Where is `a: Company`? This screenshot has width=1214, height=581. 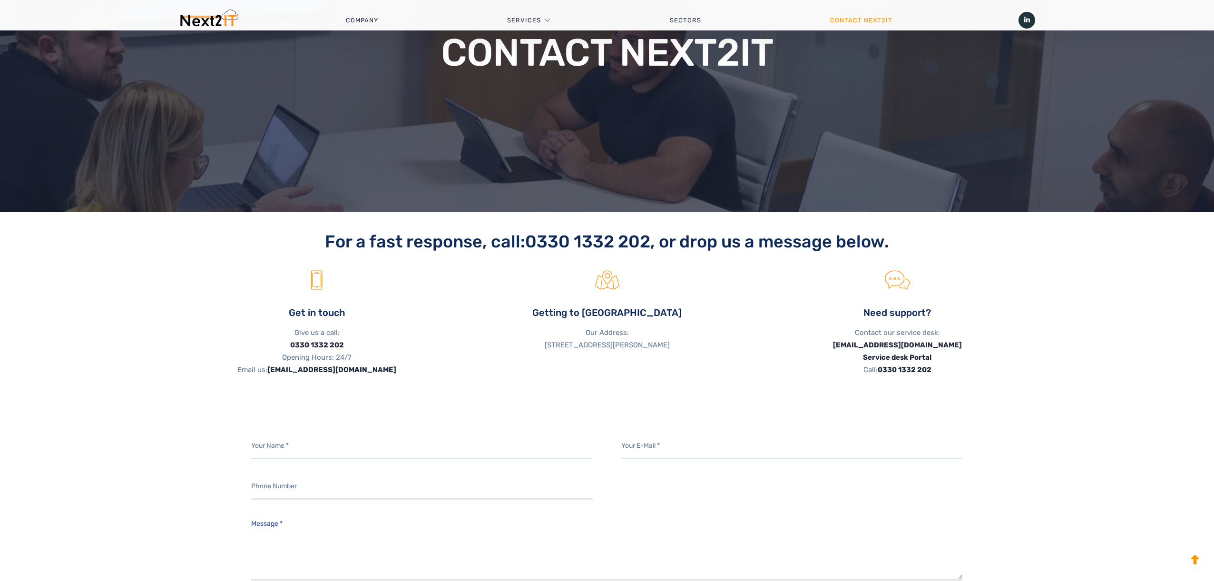
a: Company is located at coordinates (362, 20).